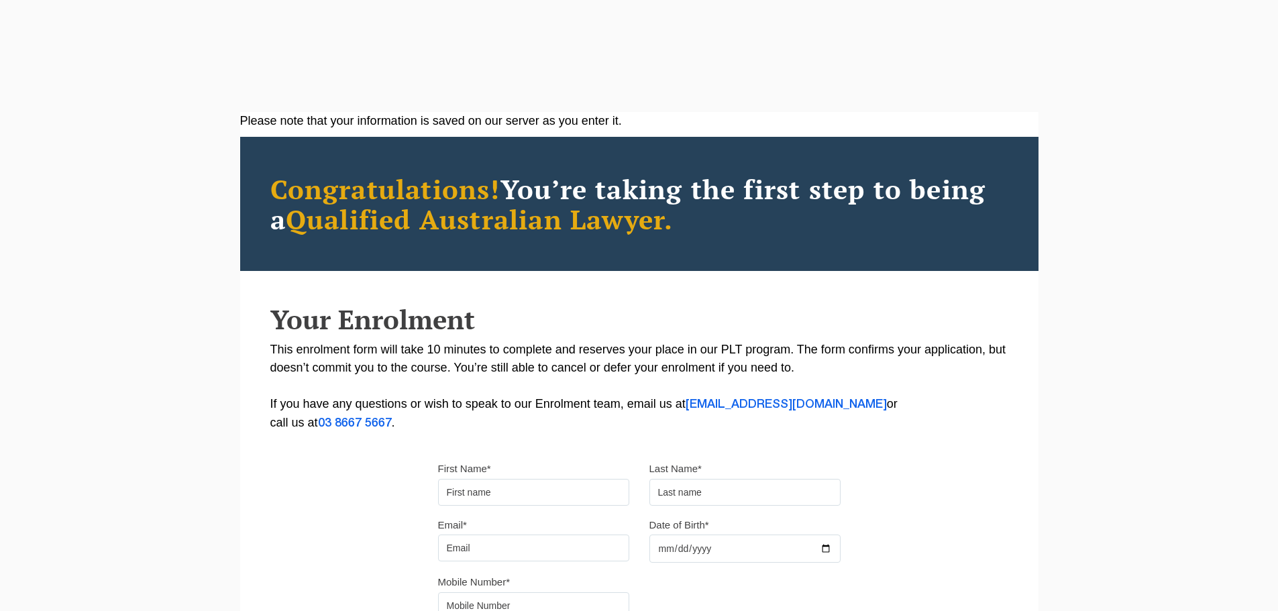 Image resolution: width=1278 pixels, height=611 pixels. I want to click on input: Last name, so click(745, 493).